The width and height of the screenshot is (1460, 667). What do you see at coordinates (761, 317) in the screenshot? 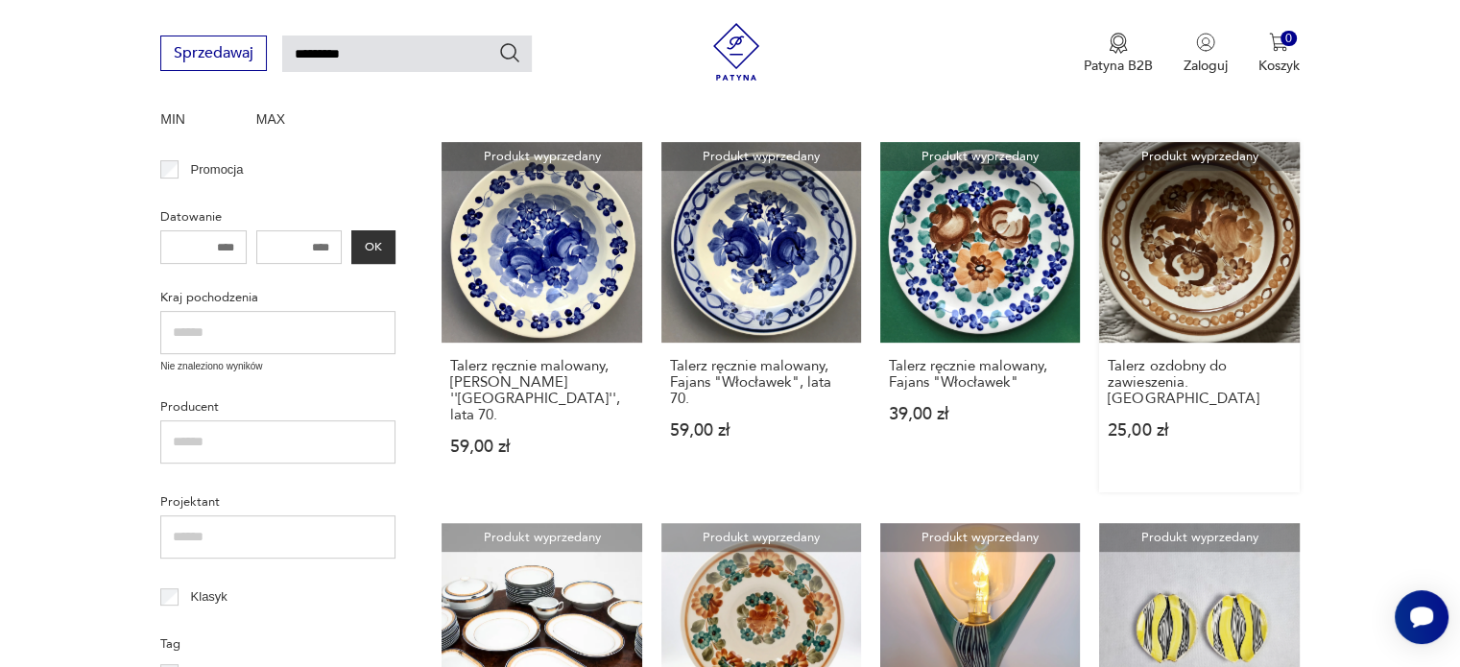
I see `a: Produkt wyprzedanyTalerz ręcznie malowany, Fajans "Włocławek", lata 70.Talerz ręcznie malowany, F...` at bounding box center [761, 317].